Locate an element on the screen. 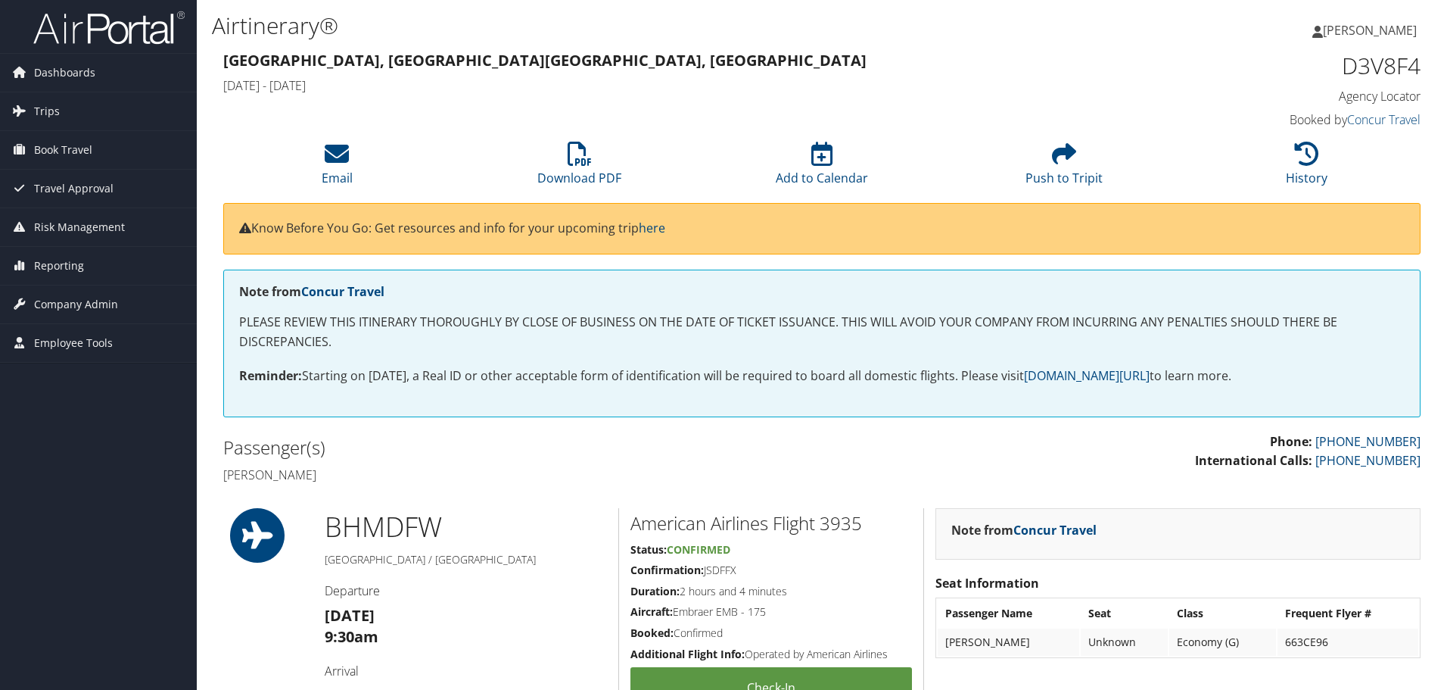 This screenshot has width=1447, height=690. strong: 9:30am is located at coordinates (351, 636).